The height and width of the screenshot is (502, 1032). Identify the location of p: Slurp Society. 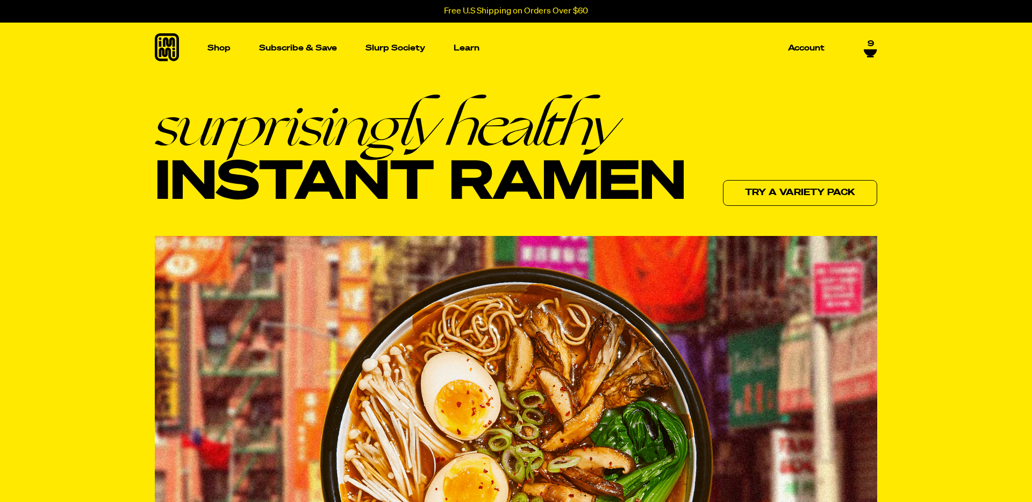
(395, 48).